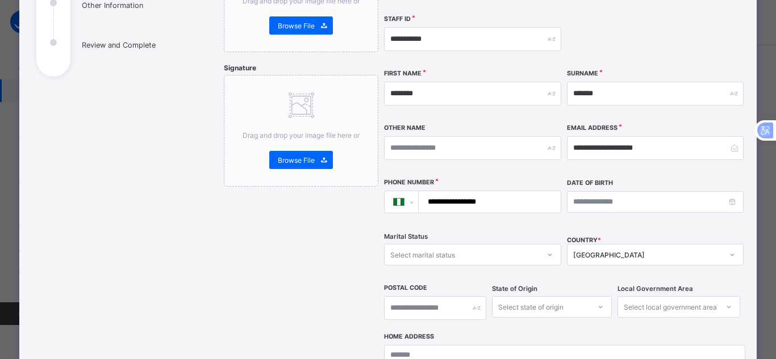 The image size is (776, 359). What do you see at coordinates (514, 289) in the screenshot?
I see `span: State of Origin` at bounding box center [514, 289].